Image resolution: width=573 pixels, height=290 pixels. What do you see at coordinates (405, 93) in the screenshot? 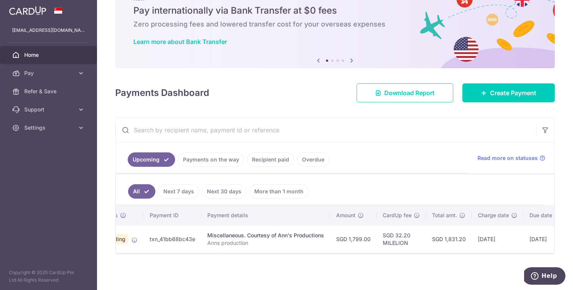
I see `a: Download Report` at bounding box center [405, 93].